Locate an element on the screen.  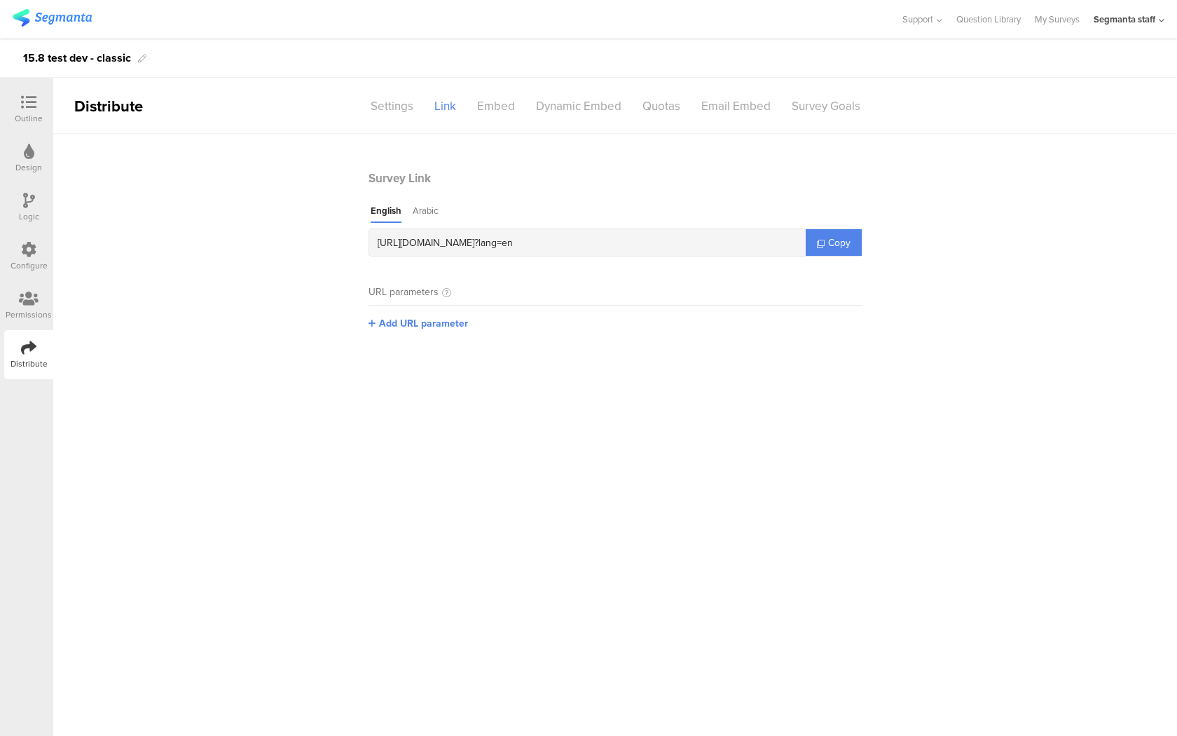
div: Settings is located at coordinates (392, 106).